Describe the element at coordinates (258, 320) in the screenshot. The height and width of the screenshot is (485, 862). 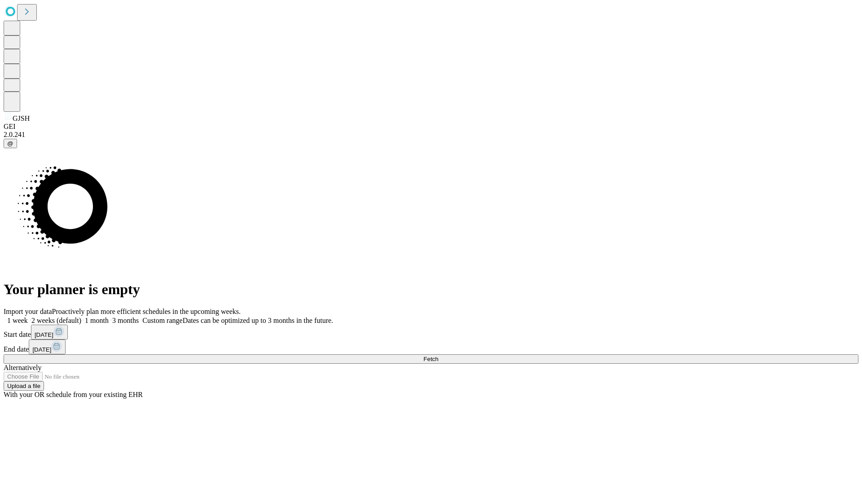
I see `span: Dates can be optimized up to 3 months in the future.` at that location.